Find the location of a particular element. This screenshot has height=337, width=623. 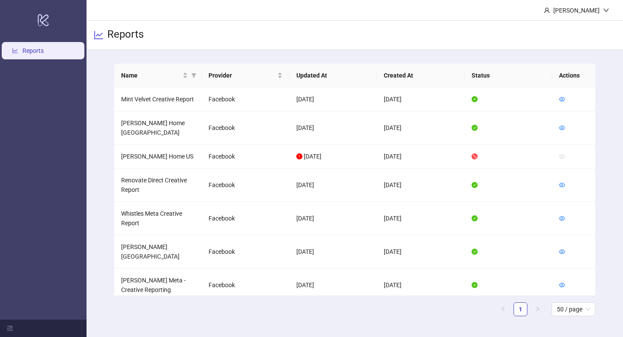

th: Provider is located at coordinates (245, 75).